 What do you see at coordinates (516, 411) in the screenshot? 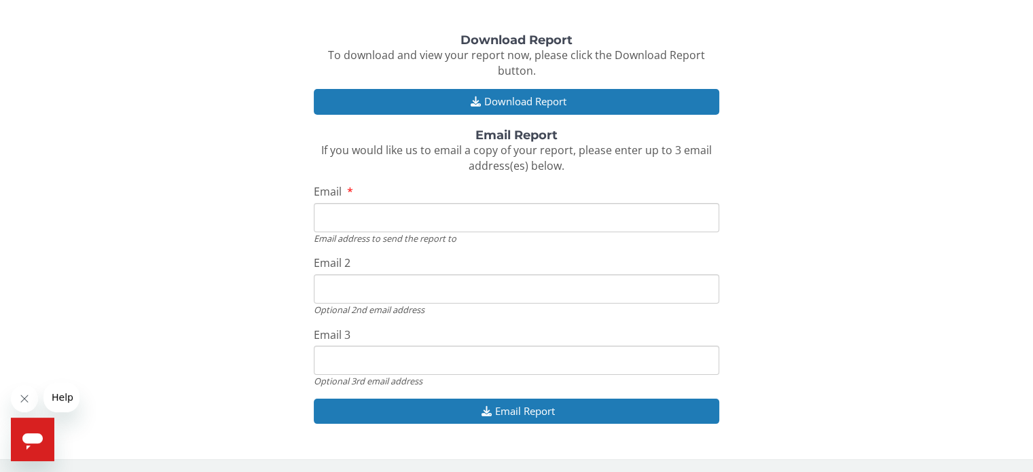
I see `button: Email Report` at bounding box center [516, 411].